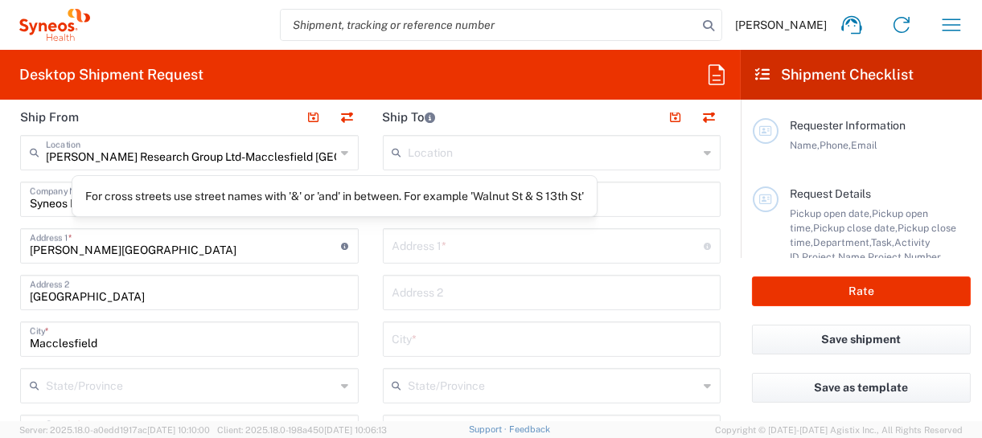 The height and width of the screenshot is (438, 982). I want to click on span: Request Details, so click(830, 194).